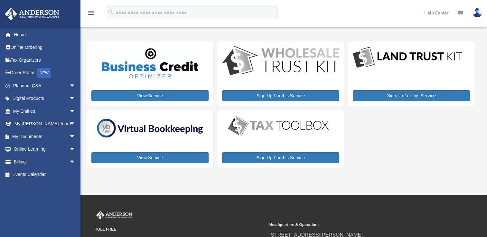 This screenshot has height=237, width=487. Describe the element at coordinates (111, 12) in the screenshot. I see `i: search` at that location.